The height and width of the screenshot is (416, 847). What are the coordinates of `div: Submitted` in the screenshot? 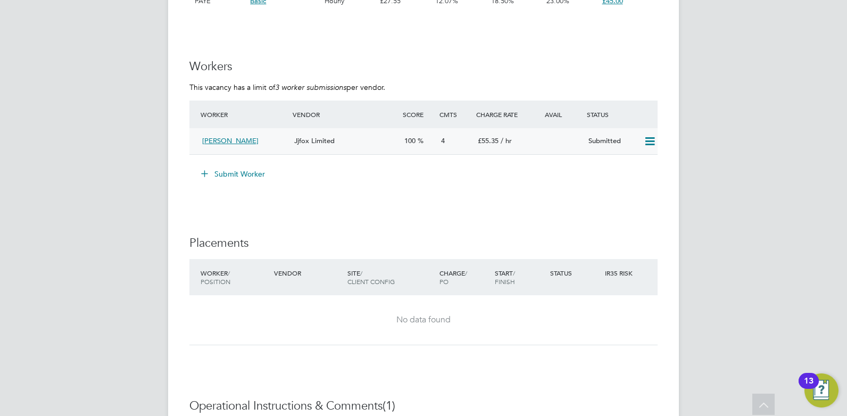 It's located at (612, 141).